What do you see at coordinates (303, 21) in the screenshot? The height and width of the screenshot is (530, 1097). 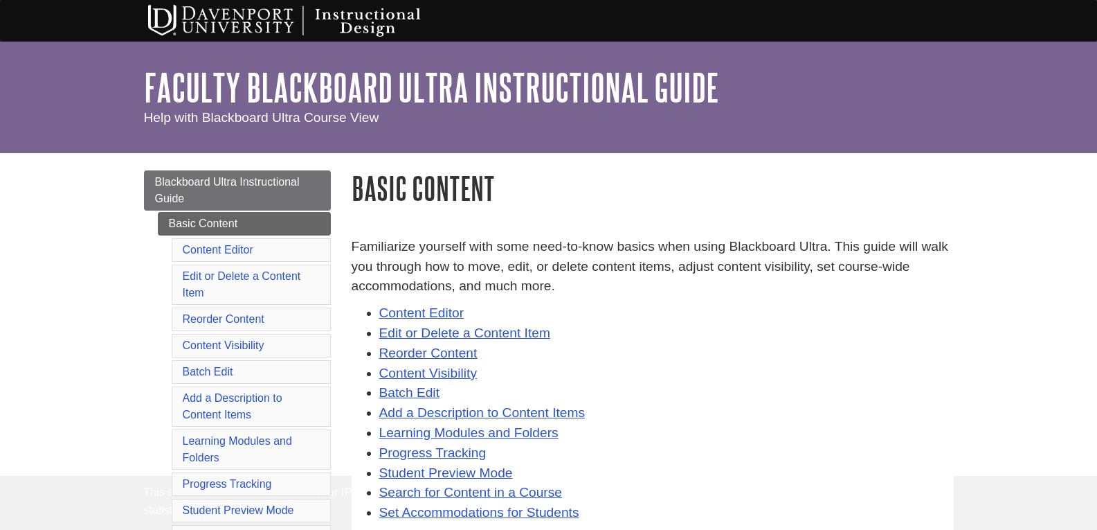 I see `img: Davenport University Instructional Design` at bounding box center [303, 21].